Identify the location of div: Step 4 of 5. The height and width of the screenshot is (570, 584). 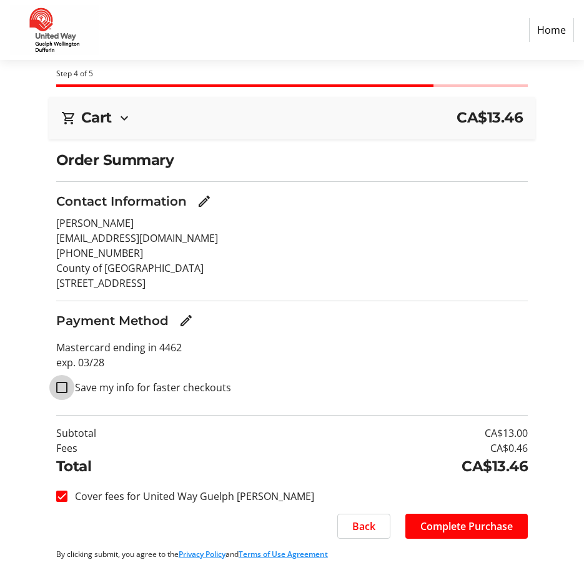
(292, 74).